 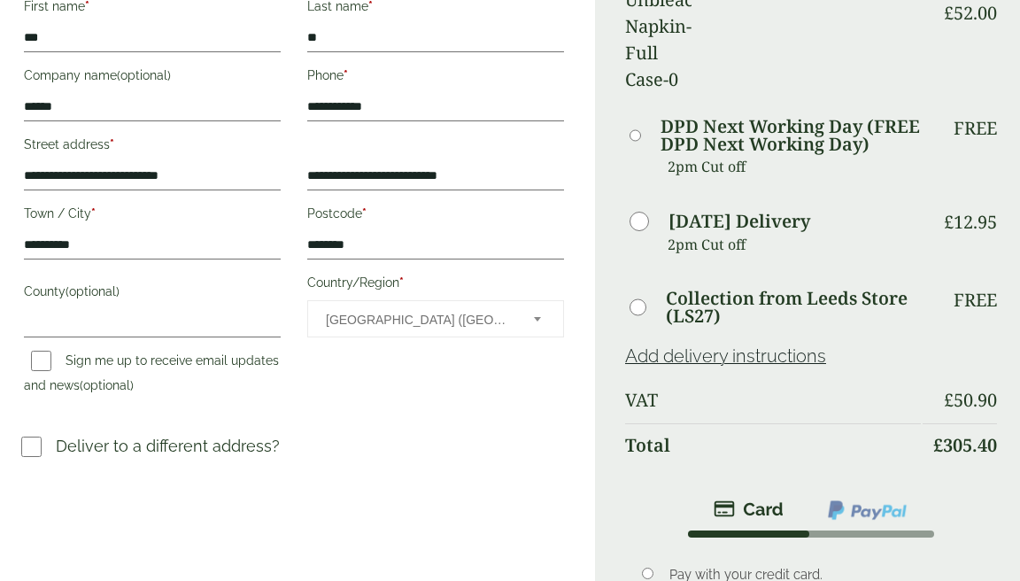 What do you see at coordinates (436, 285) in the screenshot?
I see `label: Country/Region` at bounding box center [436, 285].